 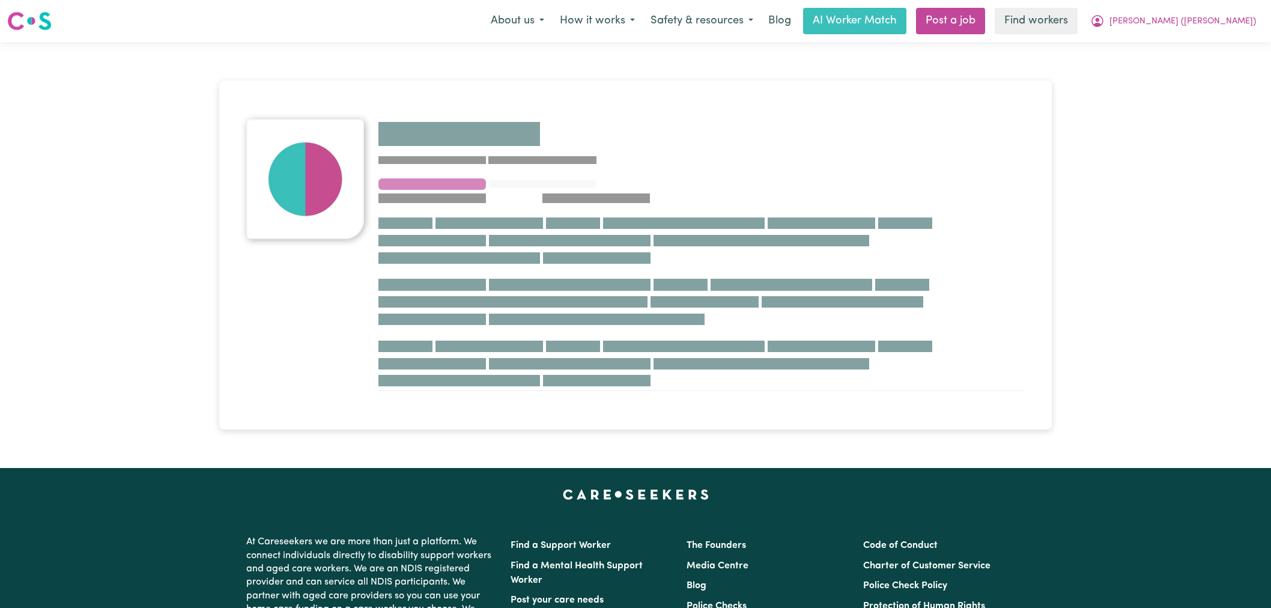 What do you see at coordinates (702, 21) in the screenshot?
I see `button: Safety & resources` at bounding box center [702, 21].